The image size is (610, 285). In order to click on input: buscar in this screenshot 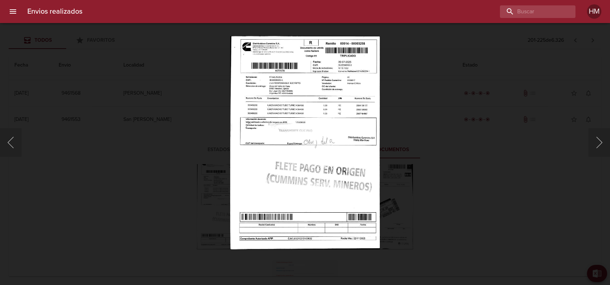, I will do `click(531, 12)`.